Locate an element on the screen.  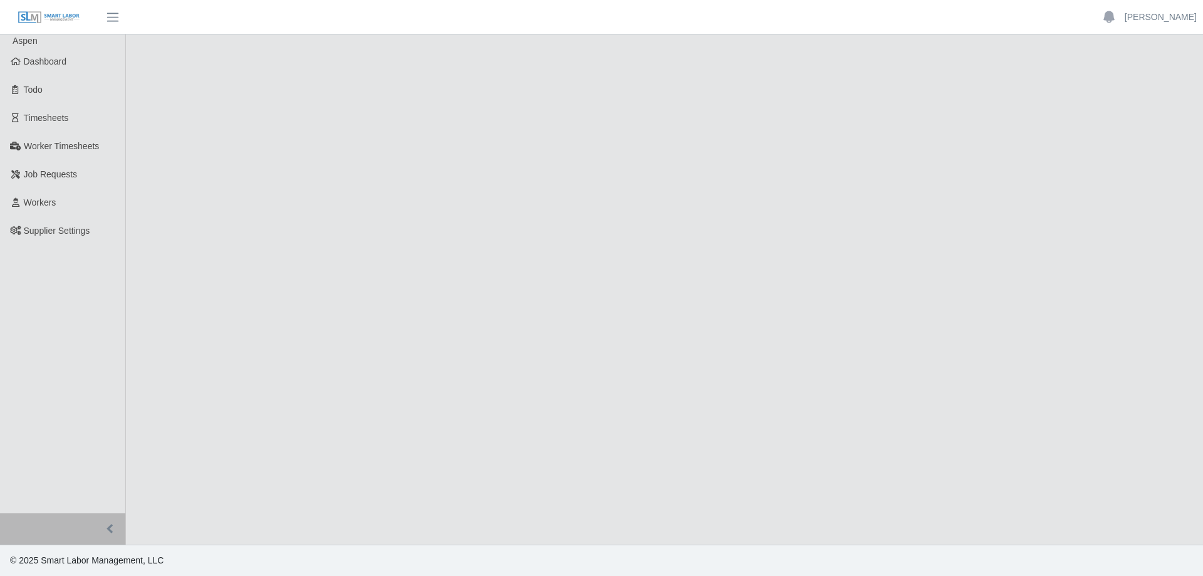
span: Timesheets is located at coordinates (46, 118).